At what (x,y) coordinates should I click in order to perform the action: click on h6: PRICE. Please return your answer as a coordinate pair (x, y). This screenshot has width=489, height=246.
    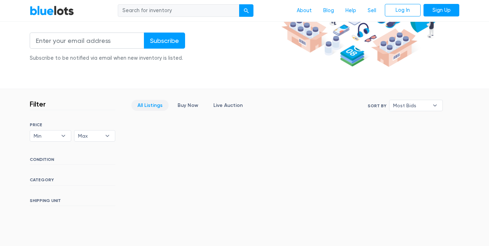
    Looking at the image, I should click on (72, 125).